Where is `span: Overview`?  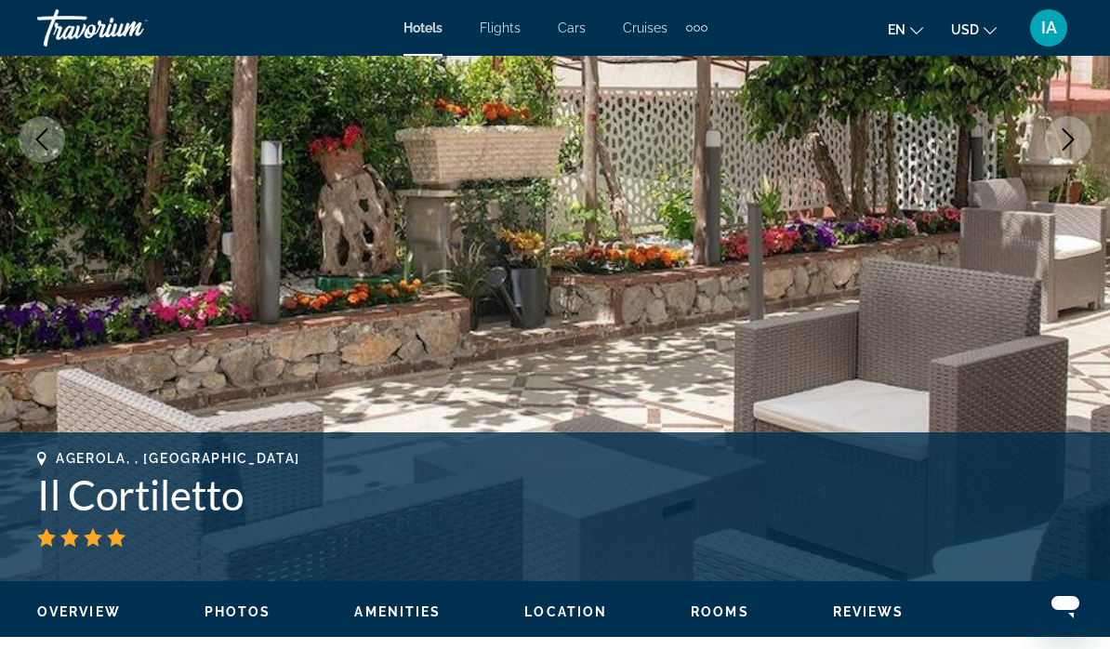 span: Overview is located at coordinates (79, 612).